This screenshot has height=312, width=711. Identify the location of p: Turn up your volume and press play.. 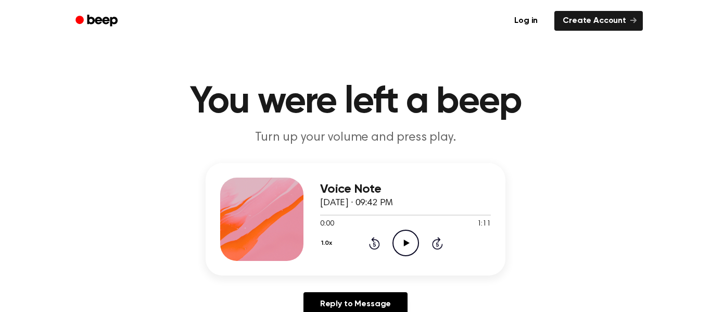
(356, 137).